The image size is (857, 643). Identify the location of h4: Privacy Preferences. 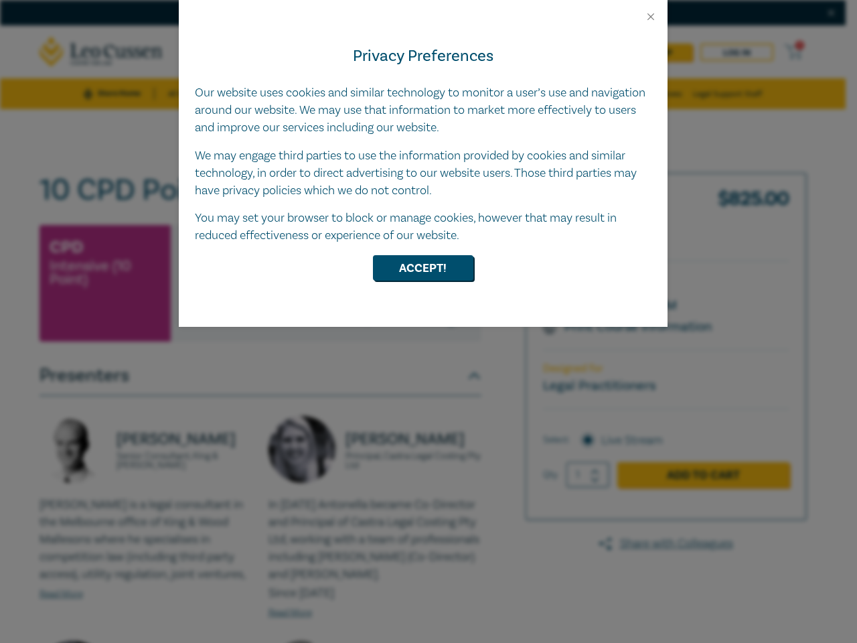
(423, 56).